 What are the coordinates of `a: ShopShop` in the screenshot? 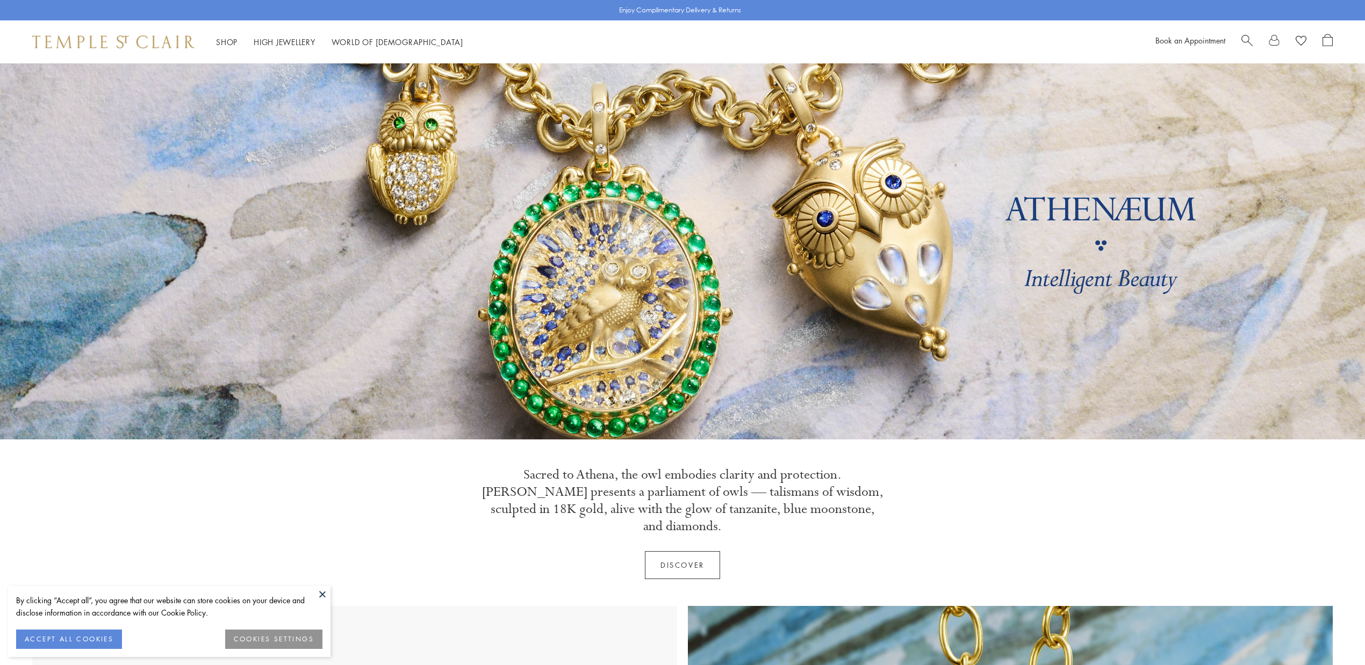 It's located at (227, 42).